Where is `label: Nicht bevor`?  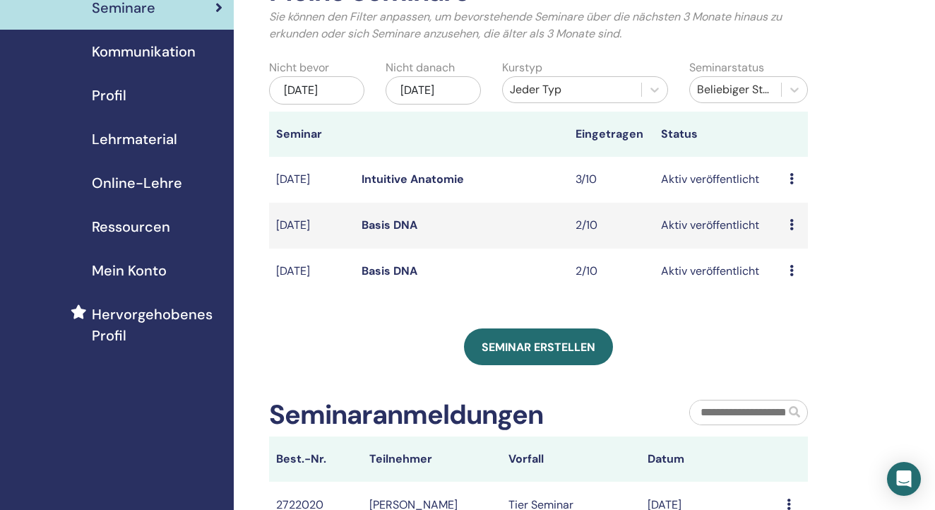
label: Nicht bevor is located at coordinates (299, 68).